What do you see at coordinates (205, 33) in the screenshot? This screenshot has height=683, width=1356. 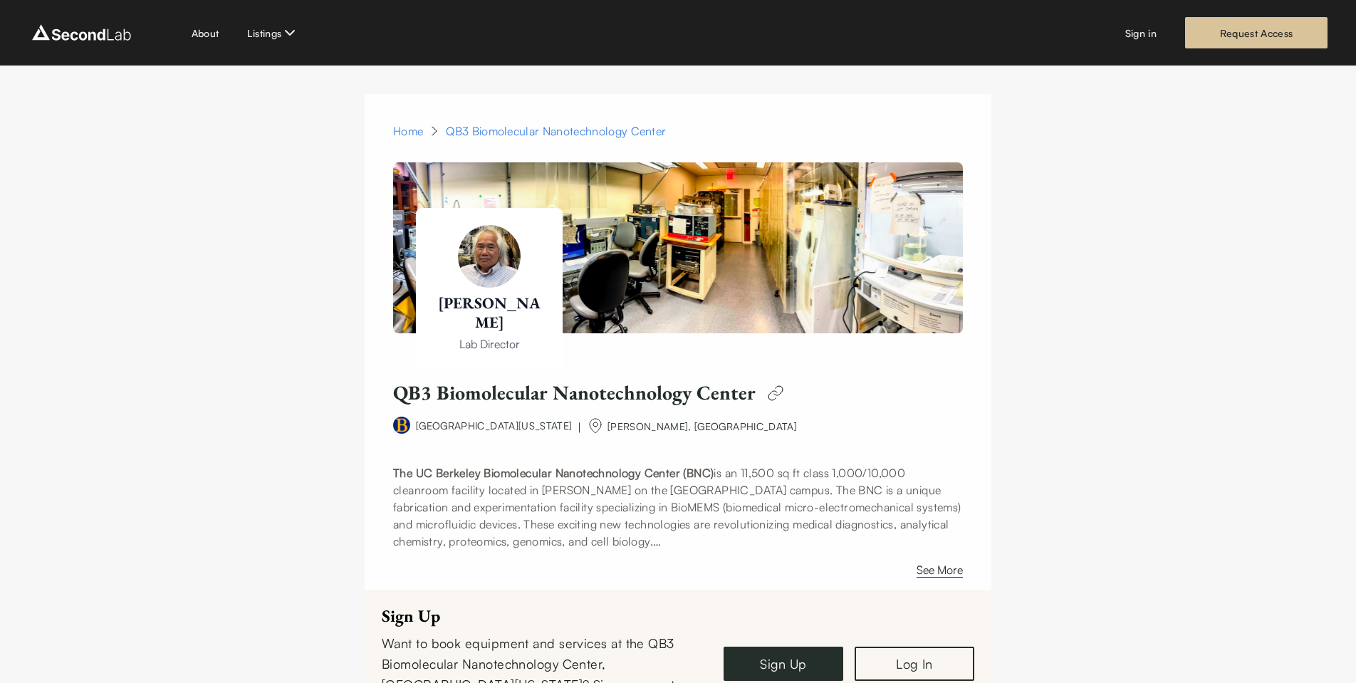 I see `a: About` at bounding box center [205, 33].